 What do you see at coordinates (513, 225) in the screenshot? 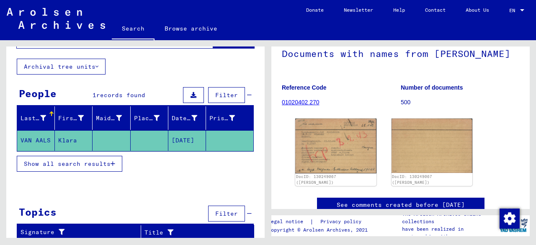
I see `img: yv_logo.png` at bounding box center [513, 225].